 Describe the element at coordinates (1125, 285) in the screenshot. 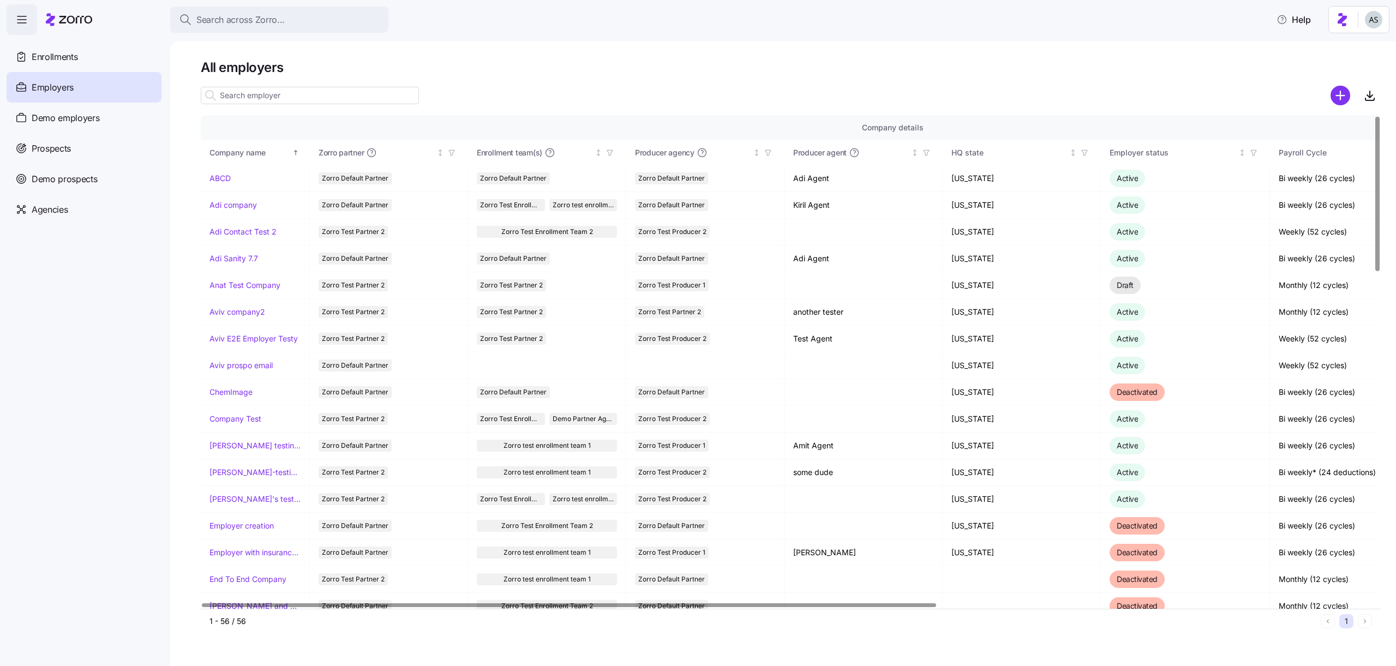

I see `span: Draft` at that location.